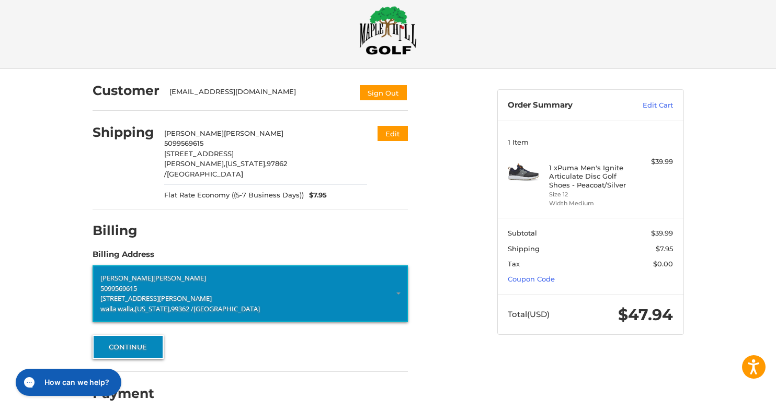 The height and width of the screenshot is (410, 776). Describe the element at coordinates (652, 162) in the screenshot. I see `div: $39.99` at that location.